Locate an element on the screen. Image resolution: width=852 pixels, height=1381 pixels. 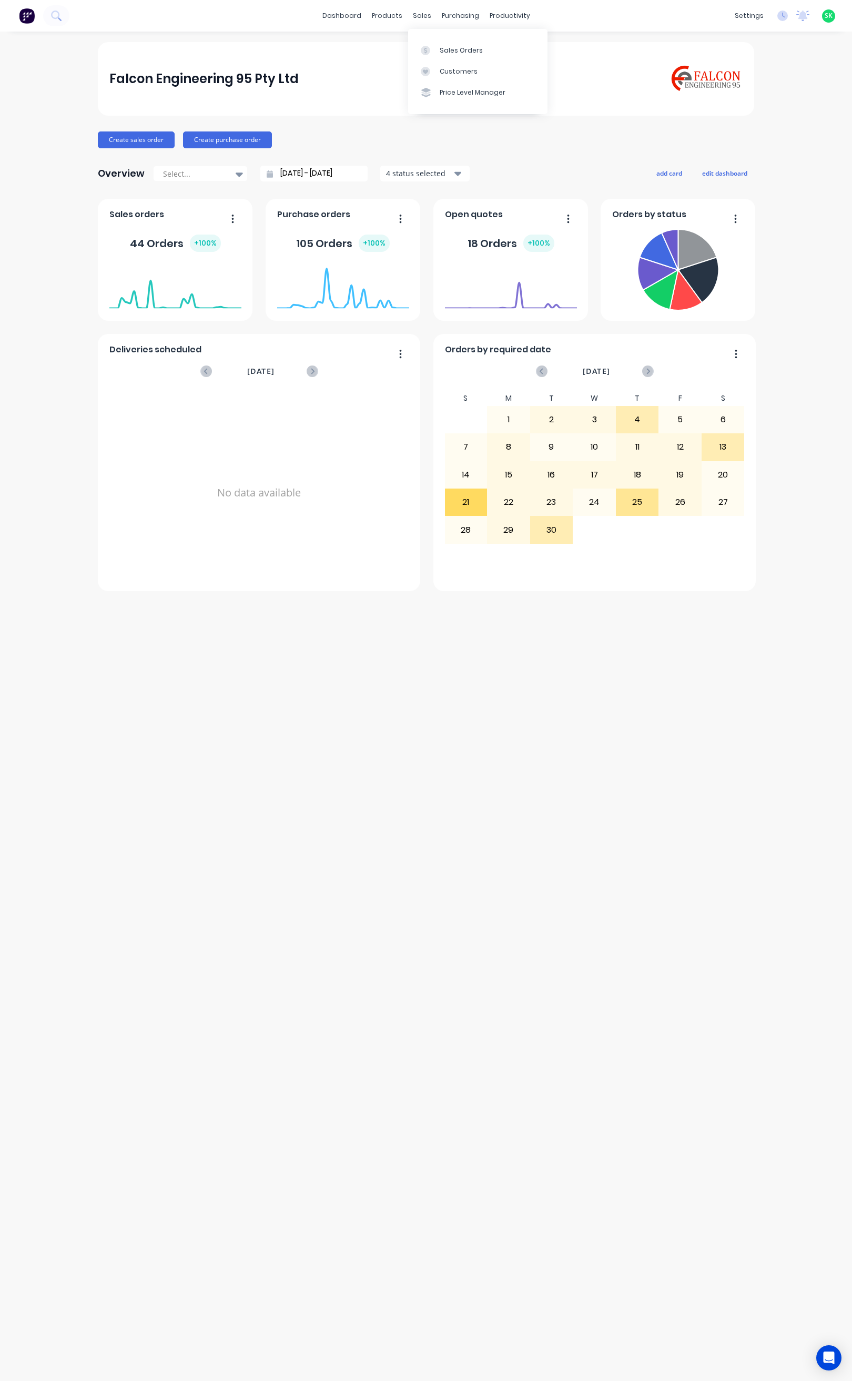
div: F is located at coordinates (680, 398).